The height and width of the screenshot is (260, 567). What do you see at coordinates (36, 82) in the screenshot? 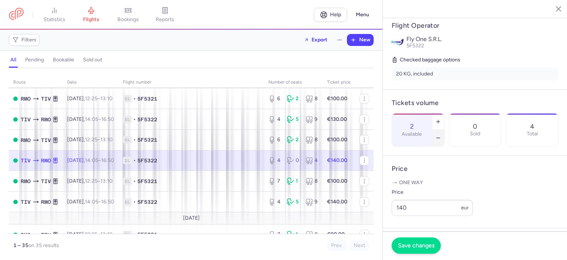
I see `th: route` at bounding box center [36, 82].